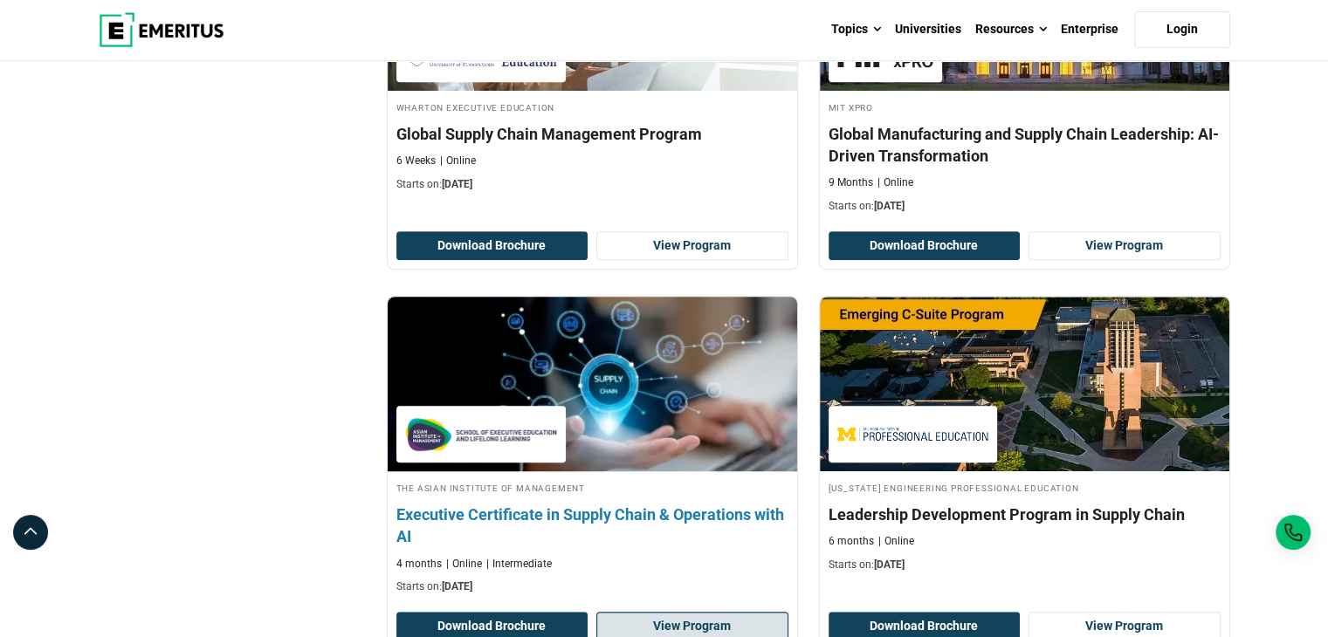 Image resolution: width=1328 pixels, height=637 pixels. I want to click on img: Michigan Engineering Professional Education, so click(913, 434).